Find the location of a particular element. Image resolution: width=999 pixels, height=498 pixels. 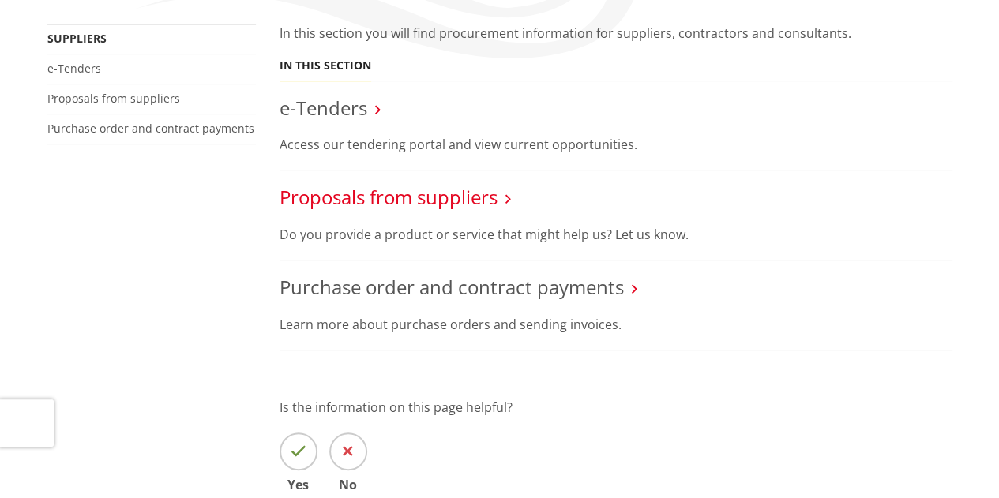

p: Learn more about purchase orders and sending invoices. is located at coordinates (616, 325).